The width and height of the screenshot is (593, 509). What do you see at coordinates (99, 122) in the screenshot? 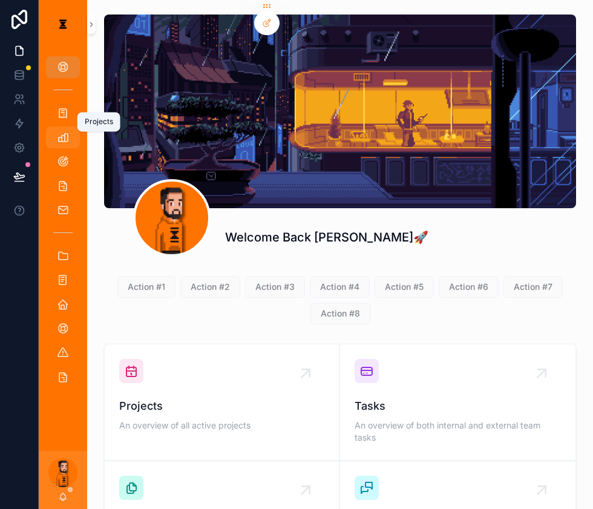
I see `div: Projects` at bounding box center [99, 122].